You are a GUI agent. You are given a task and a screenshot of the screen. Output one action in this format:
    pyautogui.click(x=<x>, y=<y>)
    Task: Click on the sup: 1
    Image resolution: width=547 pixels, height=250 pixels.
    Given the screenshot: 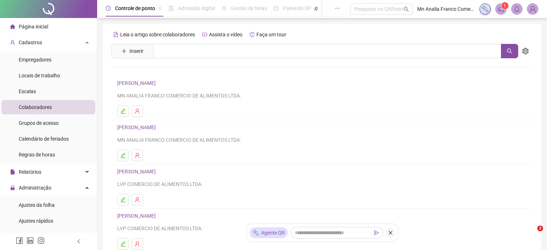 What is the action you would take?
    pyautogui.click(x=504, y=6)
    